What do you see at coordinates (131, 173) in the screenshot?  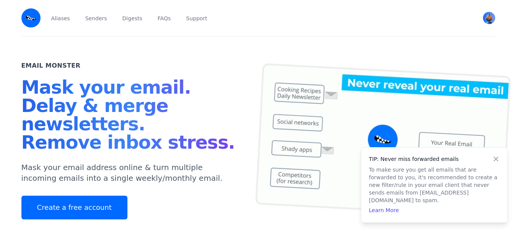 I see `p: Mask your email address online & turn multiple incoming emails into a single weekly/monthly email.` at bounding box center [131, 173].